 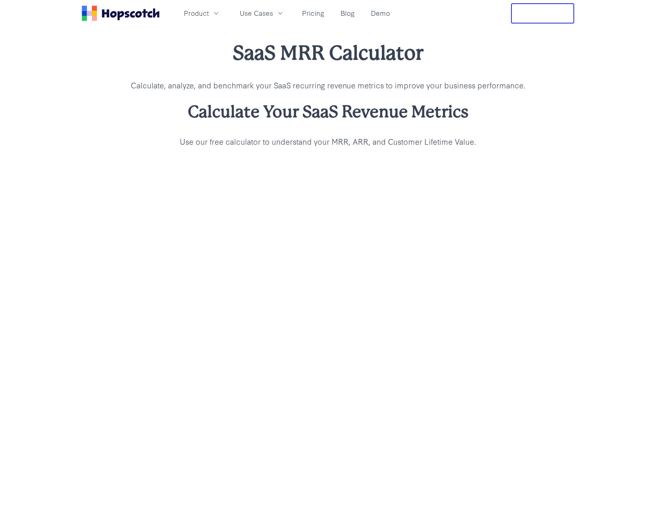 I want to click on a: Demo, so click(x=380, y=13).